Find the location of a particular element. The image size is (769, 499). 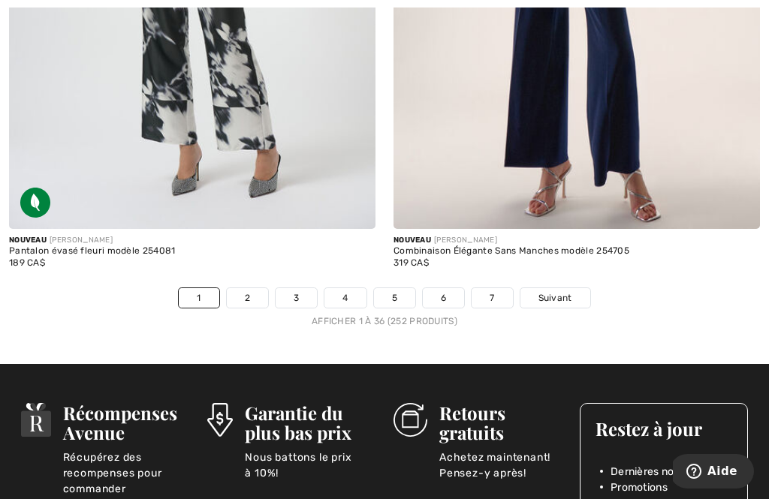

a: 1 is located at coordinates (198, 298).